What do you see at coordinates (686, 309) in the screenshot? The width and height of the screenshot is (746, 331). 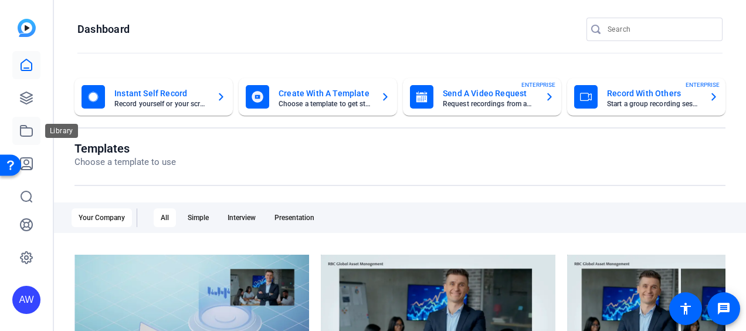 I see `mat-icon: accessibility` at bounding box center [686, 309].